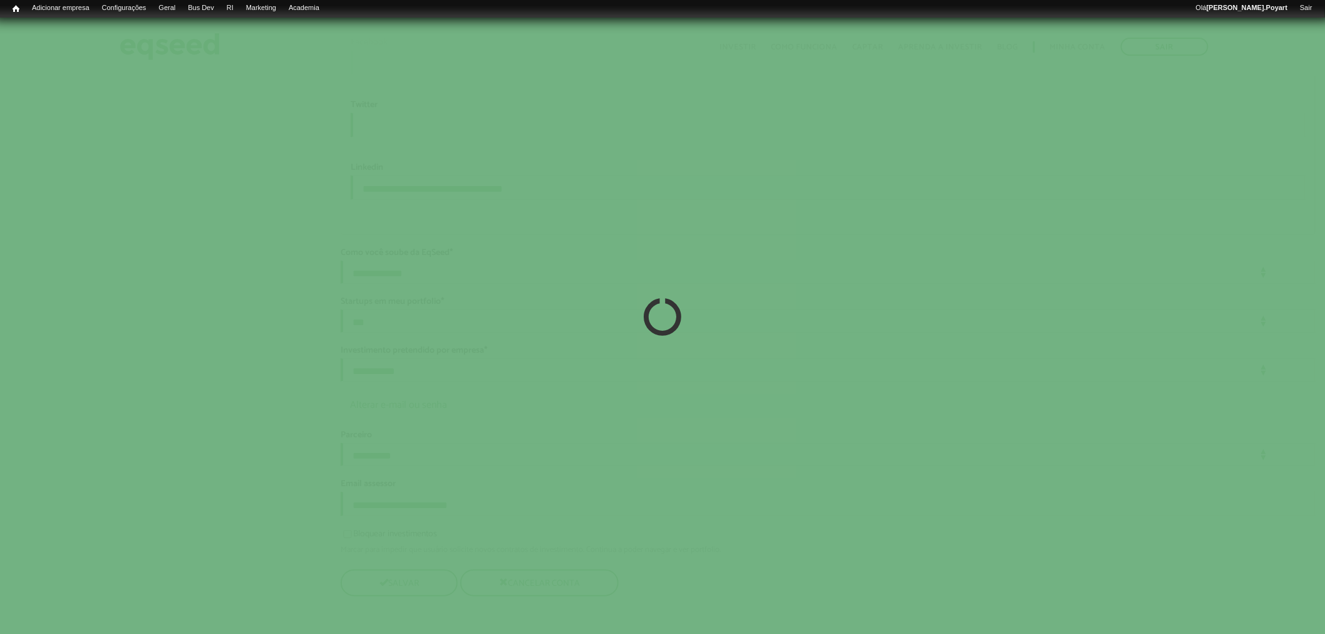 This screenshot has height=634, width=1325. I want to click on a: Bus Dev, so click(201, 8).